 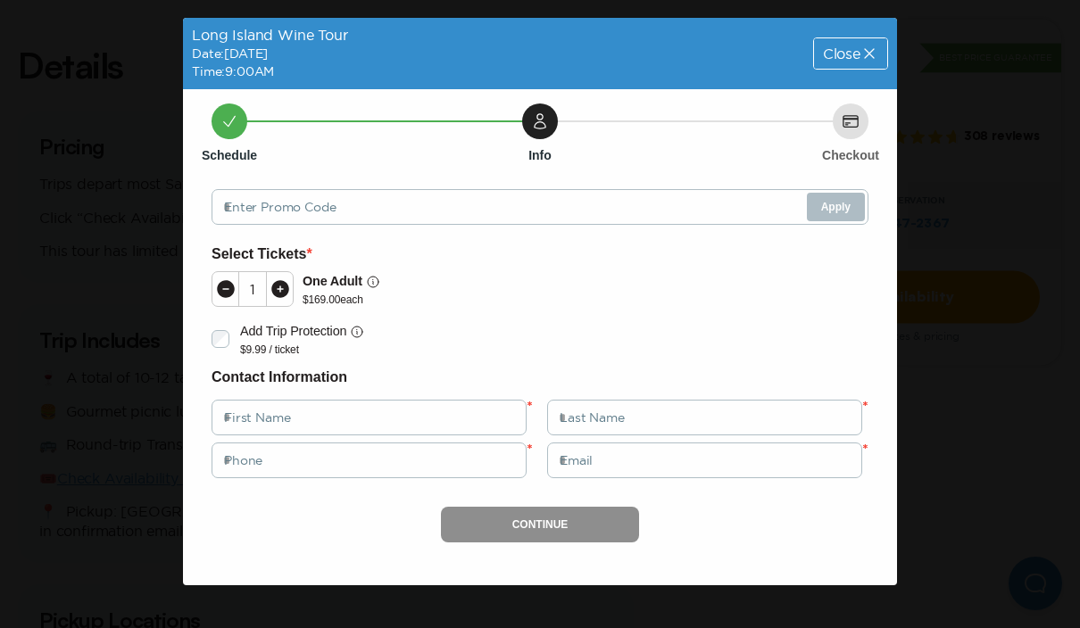 I want to click on span: Close, so click(x=842, y=54).